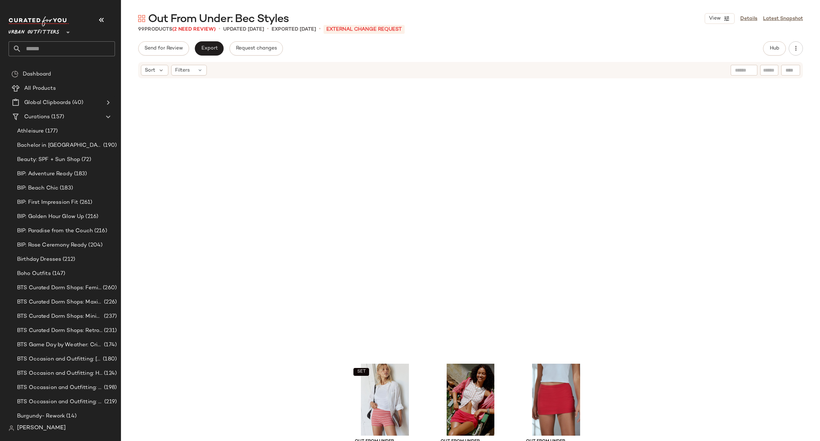 This screenshot has height=441, width=820. I want to click on span: (237), so click(110, 316).